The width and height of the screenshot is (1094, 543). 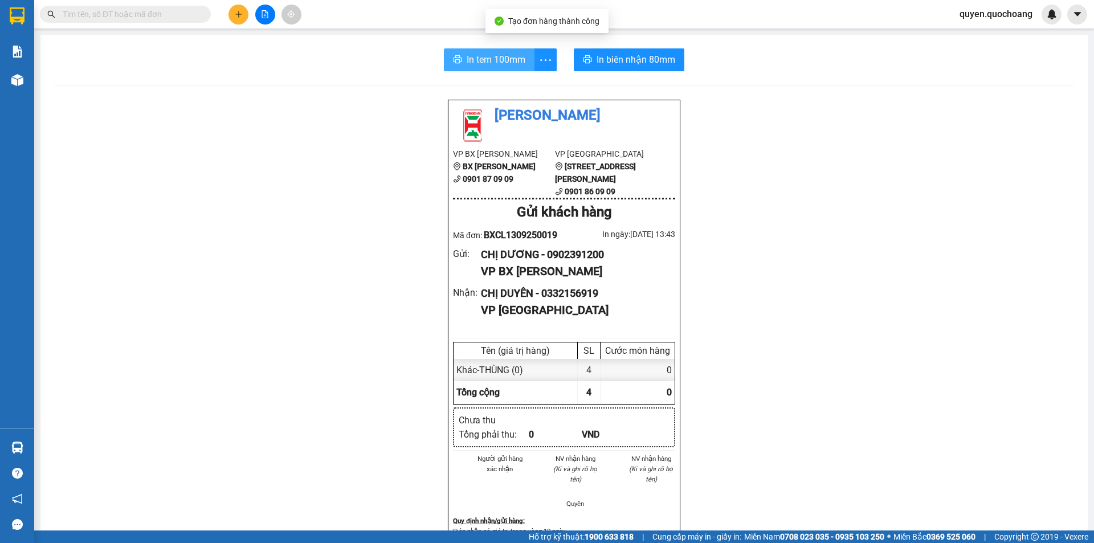 What do you see at coordinates (467, 253) in the screenshot?
I see `div: Gửi :` at bounding box center [467, 253].